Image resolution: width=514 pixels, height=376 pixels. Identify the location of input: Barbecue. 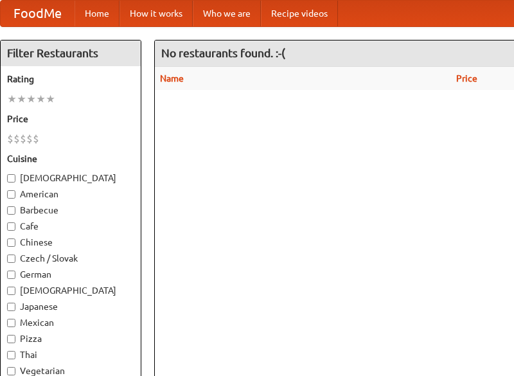
(11, 210).